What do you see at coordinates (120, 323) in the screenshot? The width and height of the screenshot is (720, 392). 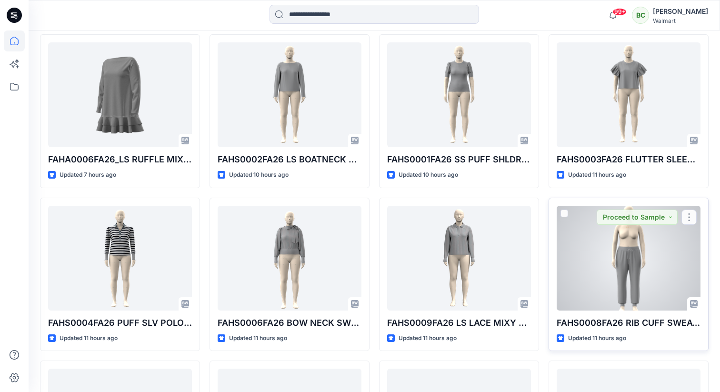 I see `p: FAHS0004FA26 PUFF SLV POLO TOP` at bounding box center [120, 323].